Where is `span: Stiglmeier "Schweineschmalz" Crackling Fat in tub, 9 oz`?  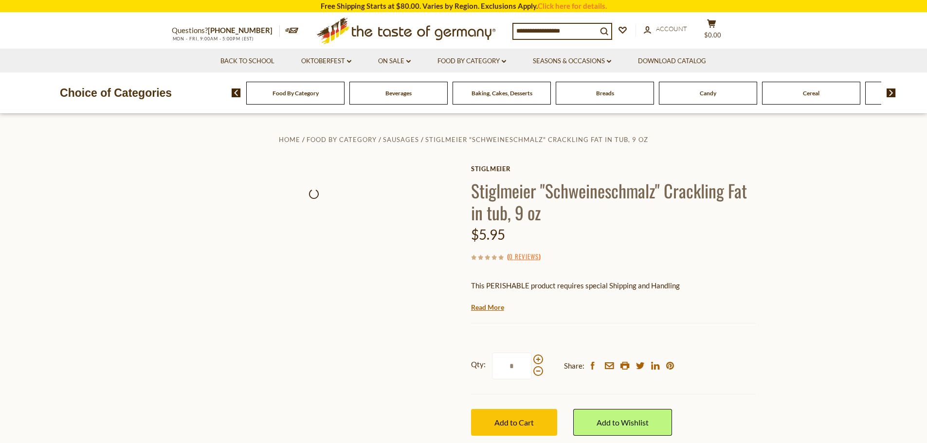 span: Stiglmeier "Schweineschmalz" Crackling Fat in tub, 9 oz is located at coordinates (537, 140).